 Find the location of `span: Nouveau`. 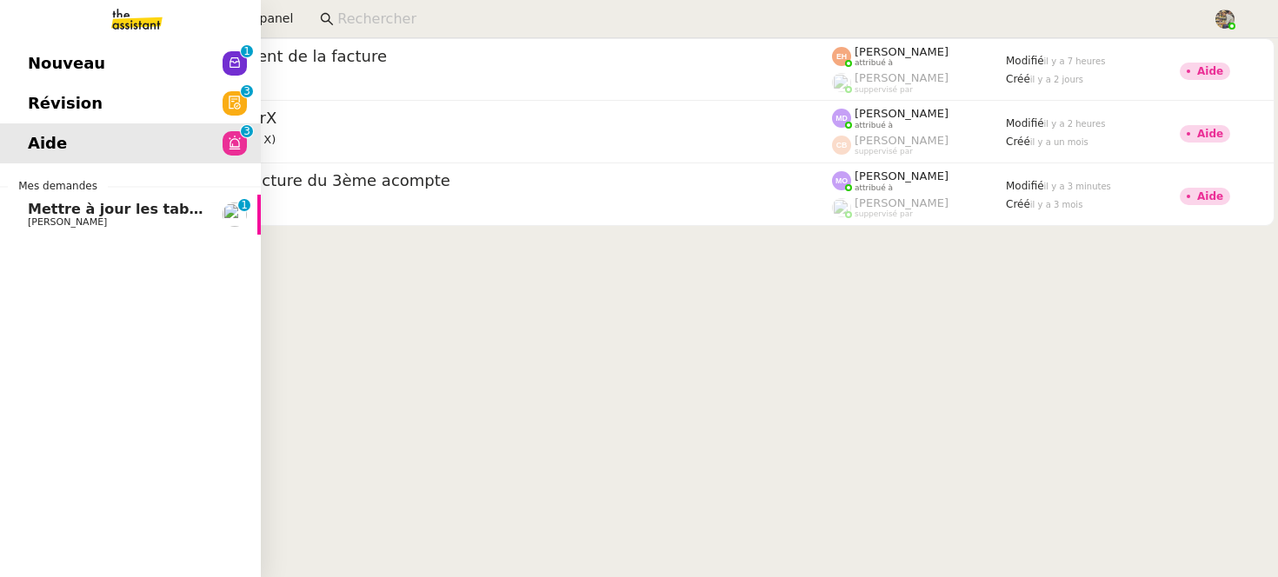

span: Nouveau is located at coordinates (66, 63).